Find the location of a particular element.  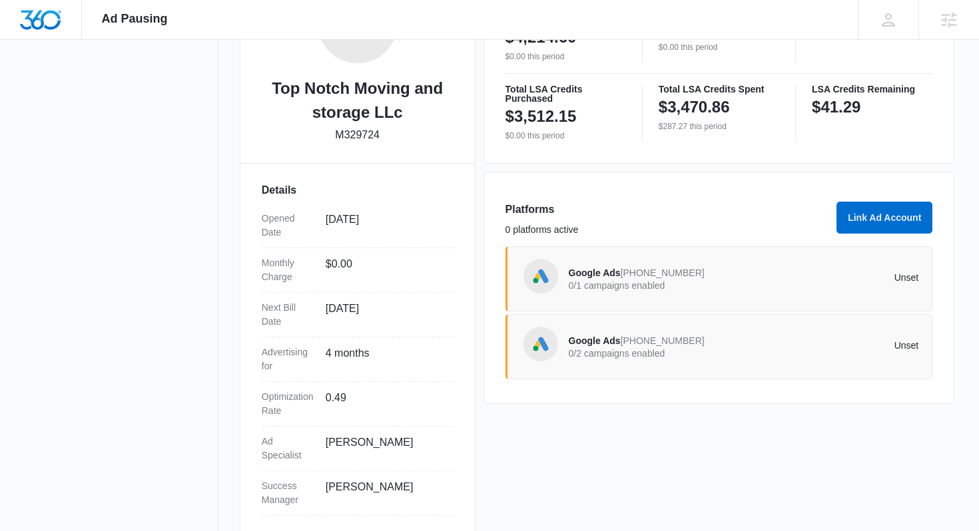

dt: Opened Date is located at coordinates (288, 226).